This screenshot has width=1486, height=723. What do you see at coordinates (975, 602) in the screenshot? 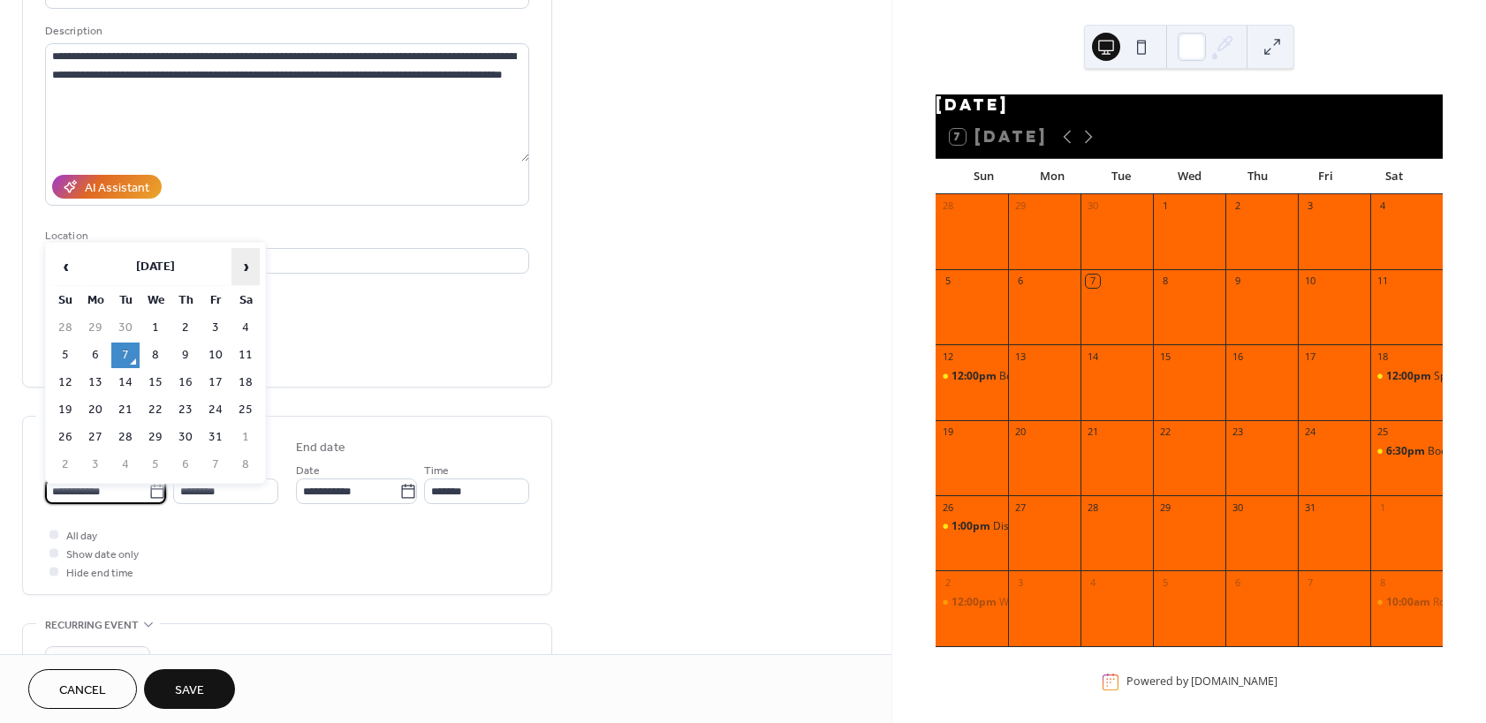
I see `span: 12:00pm` at bounding box center [975, 602].